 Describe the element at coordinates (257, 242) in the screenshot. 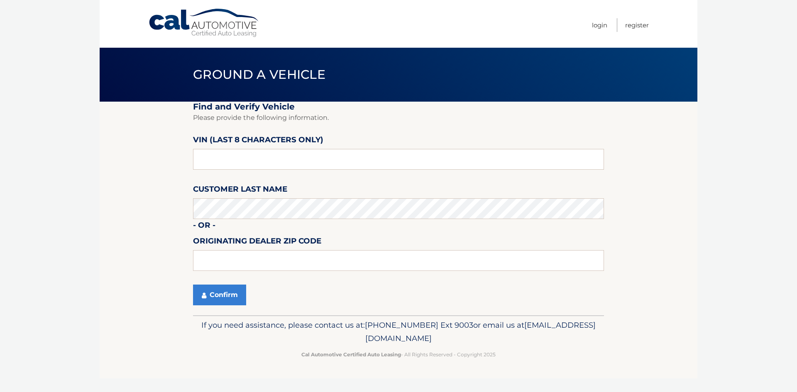

I see `label: Originating Dealer Zip Code` at that location.